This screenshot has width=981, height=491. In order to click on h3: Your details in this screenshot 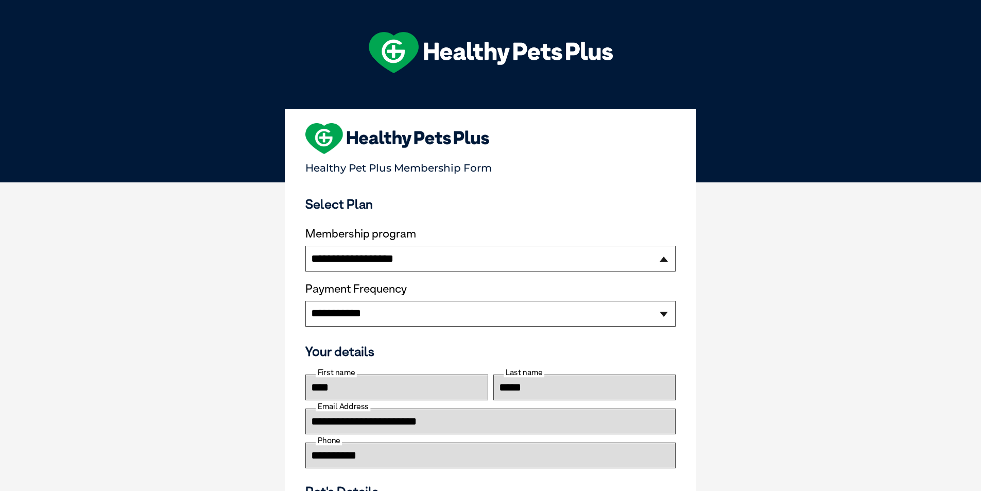, I will do `click(490, 351)`.